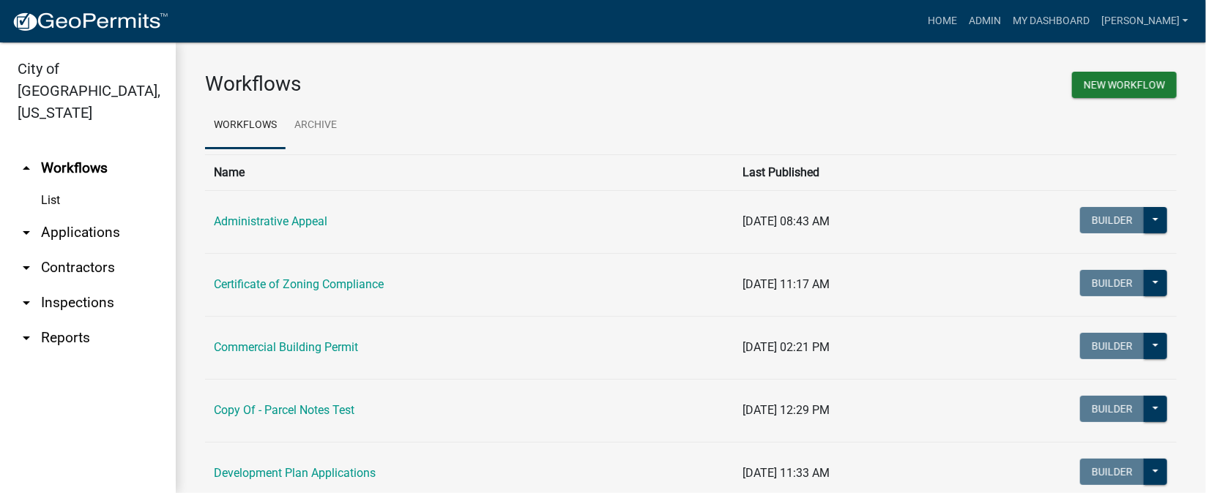 The height and width of the screenshot is (493, 1206). I want to click on th: Last Published, so click(843, 172).